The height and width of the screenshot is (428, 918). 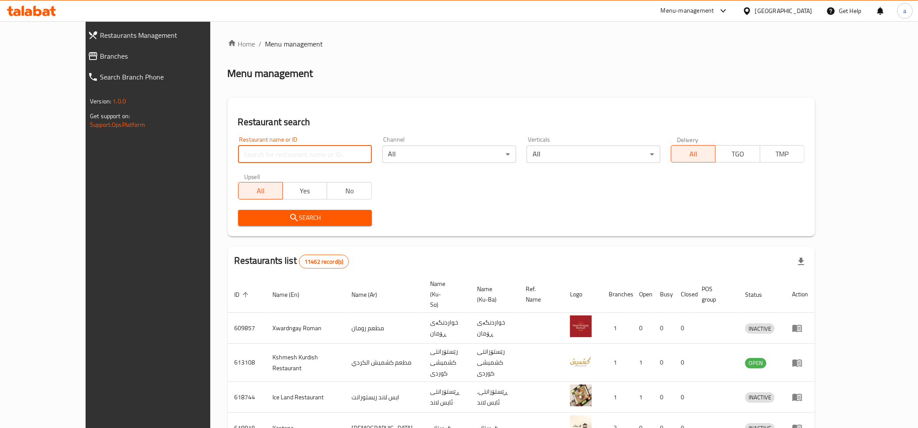 What do you see at coordinates (166, 35) in the screenshot?
I see `span: Restaurants Management` at bounding box center [166, 35].